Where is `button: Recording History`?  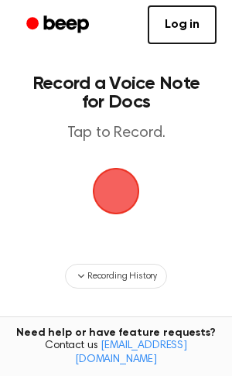
button: Recording History is located at coordinates (116, 276).